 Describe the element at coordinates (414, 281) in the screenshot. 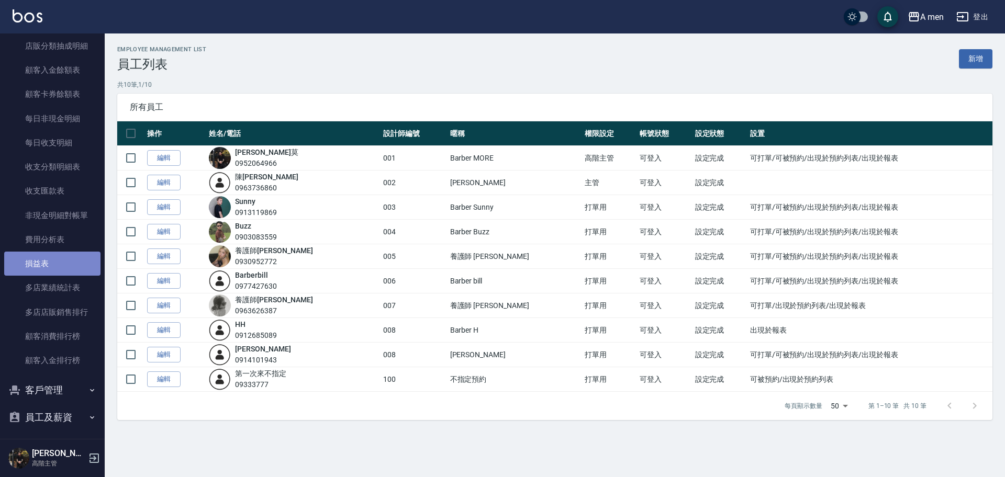

I see `td: 006` at that location.